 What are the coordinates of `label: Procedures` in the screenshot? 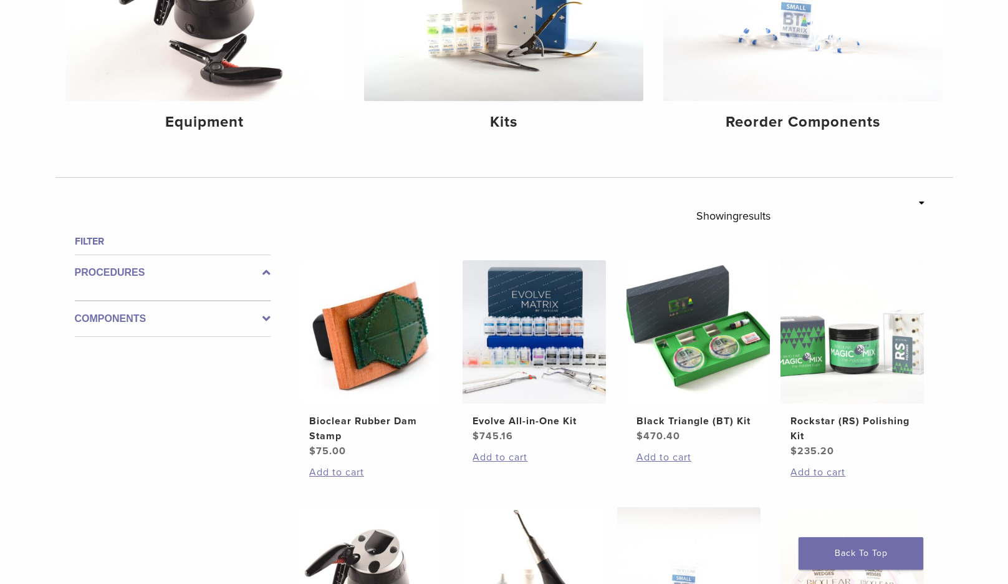 It's located at (173, 272).